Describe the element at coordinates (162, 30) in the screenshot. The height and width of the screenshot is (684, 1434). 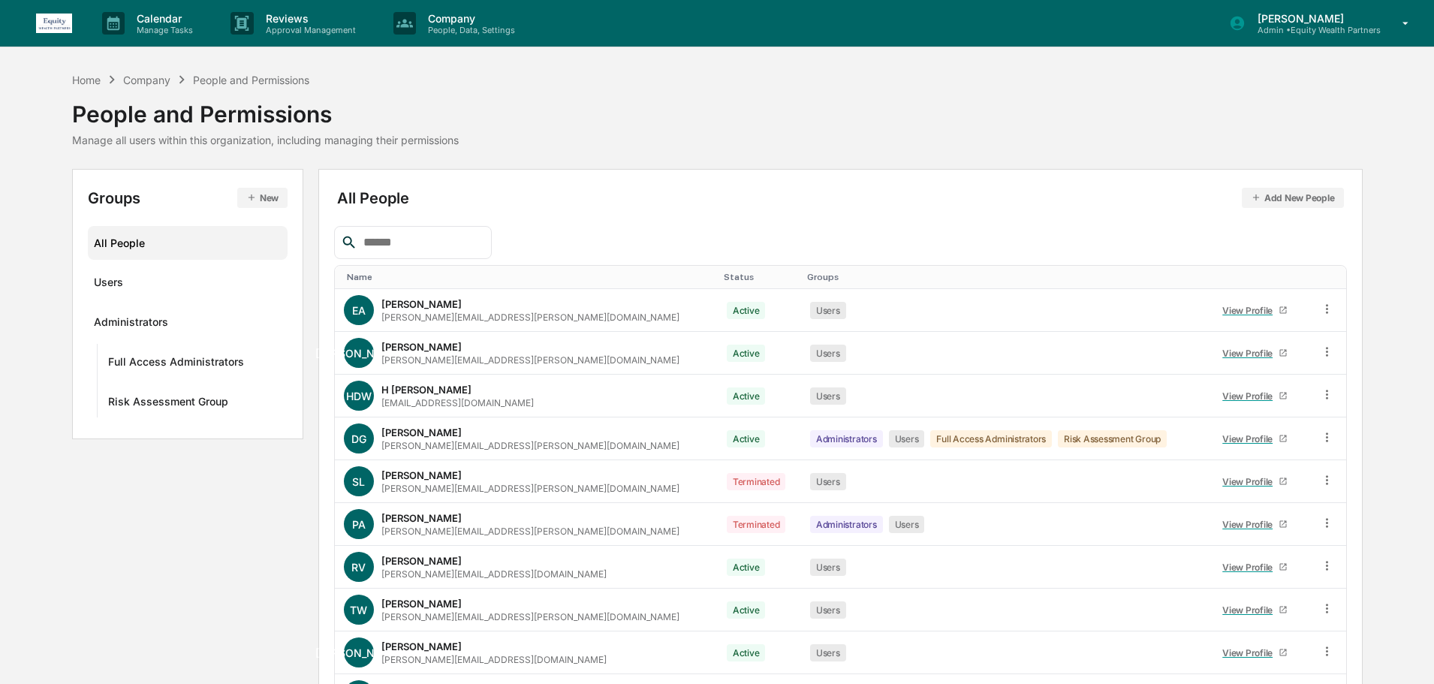
I see `p: Manage Tasks` at that location.